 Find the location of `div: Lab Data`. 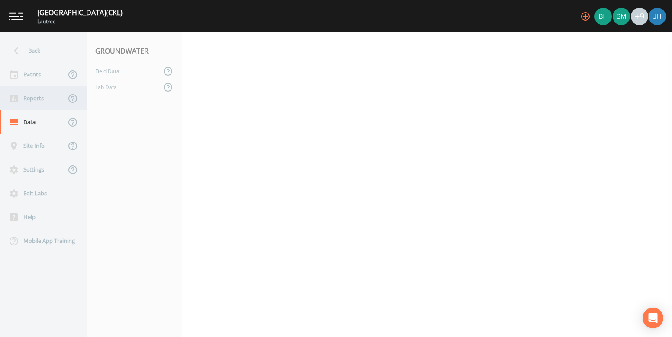

div: Lab Data is located at coordinates (124, 87).